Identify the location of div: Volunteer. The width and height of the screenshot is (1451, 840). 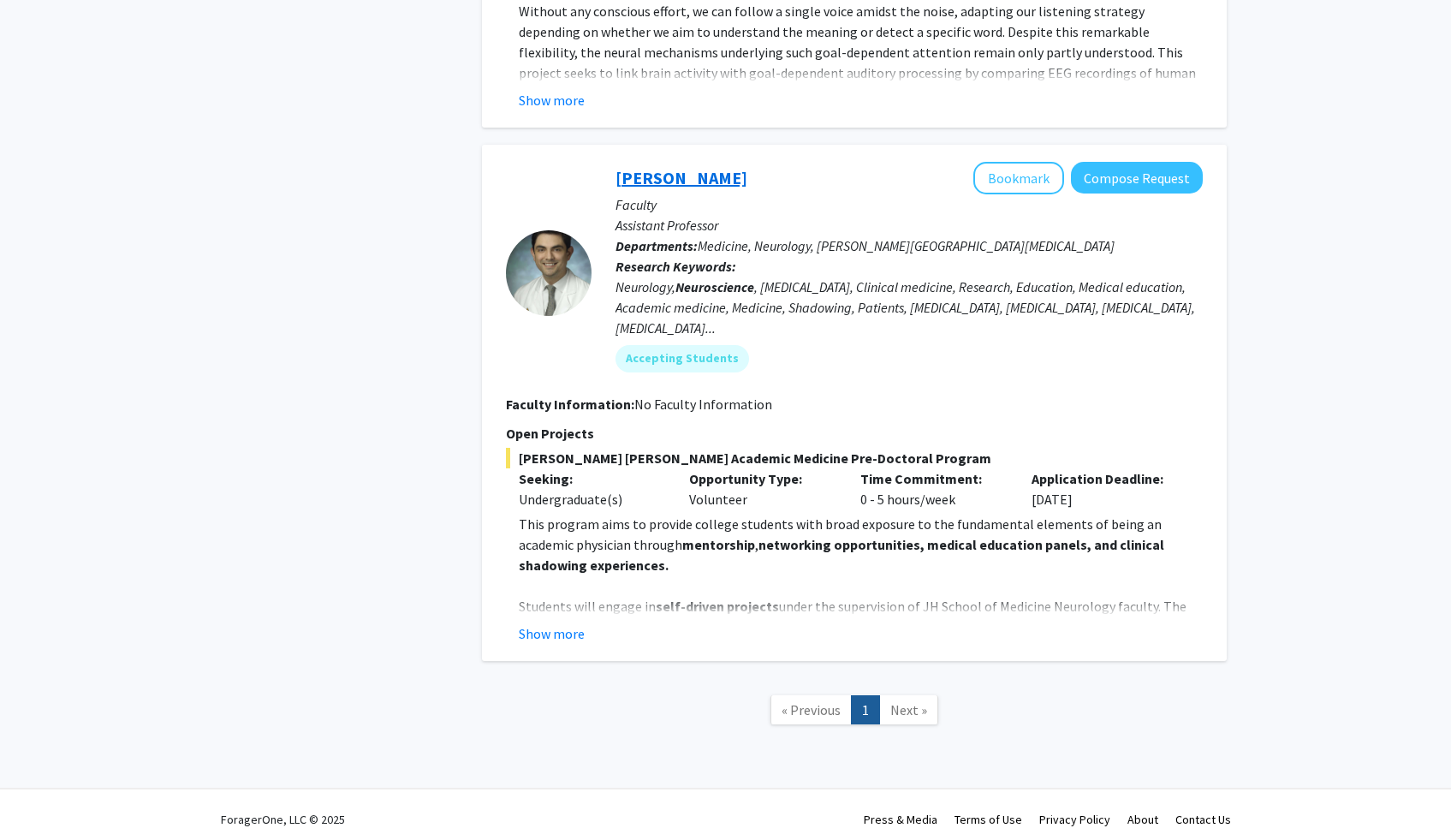
(762, 489).